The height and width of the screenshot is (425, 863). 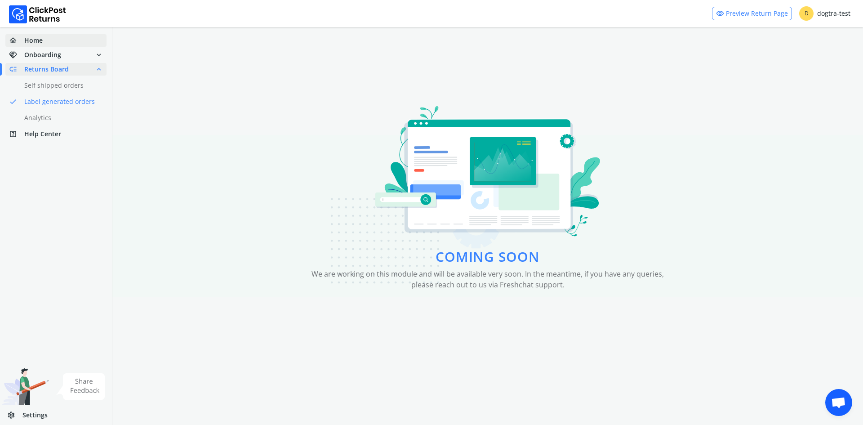 I want to click on span: handshake, so click(x=17, y=55).